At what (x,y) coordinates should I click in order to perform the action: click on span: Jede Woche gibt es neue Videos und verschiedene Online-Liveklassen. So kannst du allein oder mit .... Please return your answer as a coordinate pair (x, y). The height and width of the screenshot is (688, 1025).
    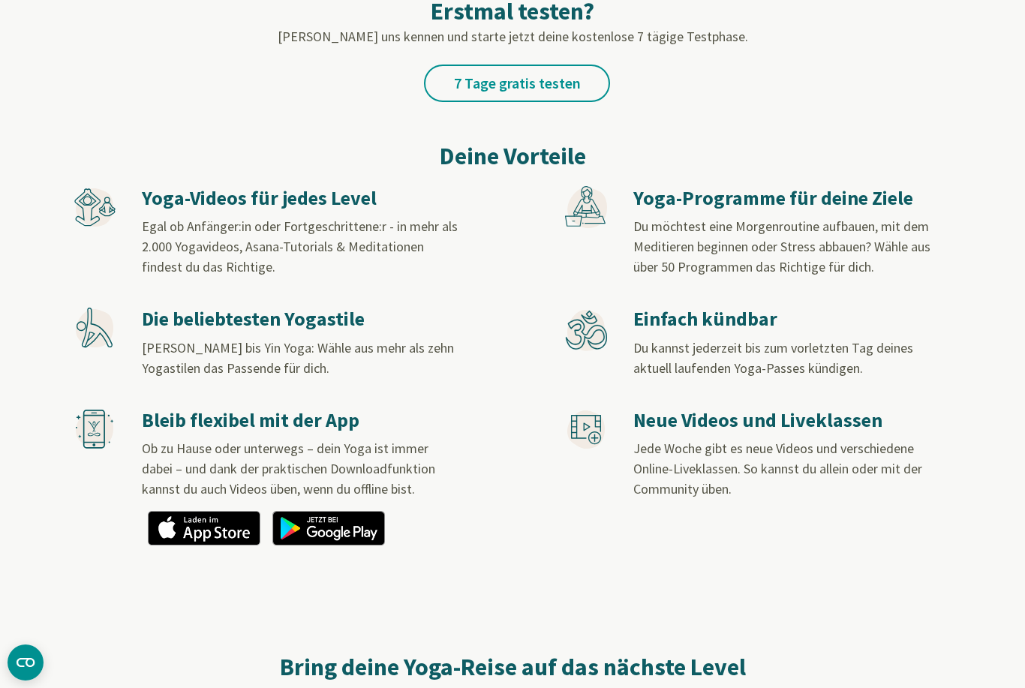
    Looking at the image, I should click on (777, 468).